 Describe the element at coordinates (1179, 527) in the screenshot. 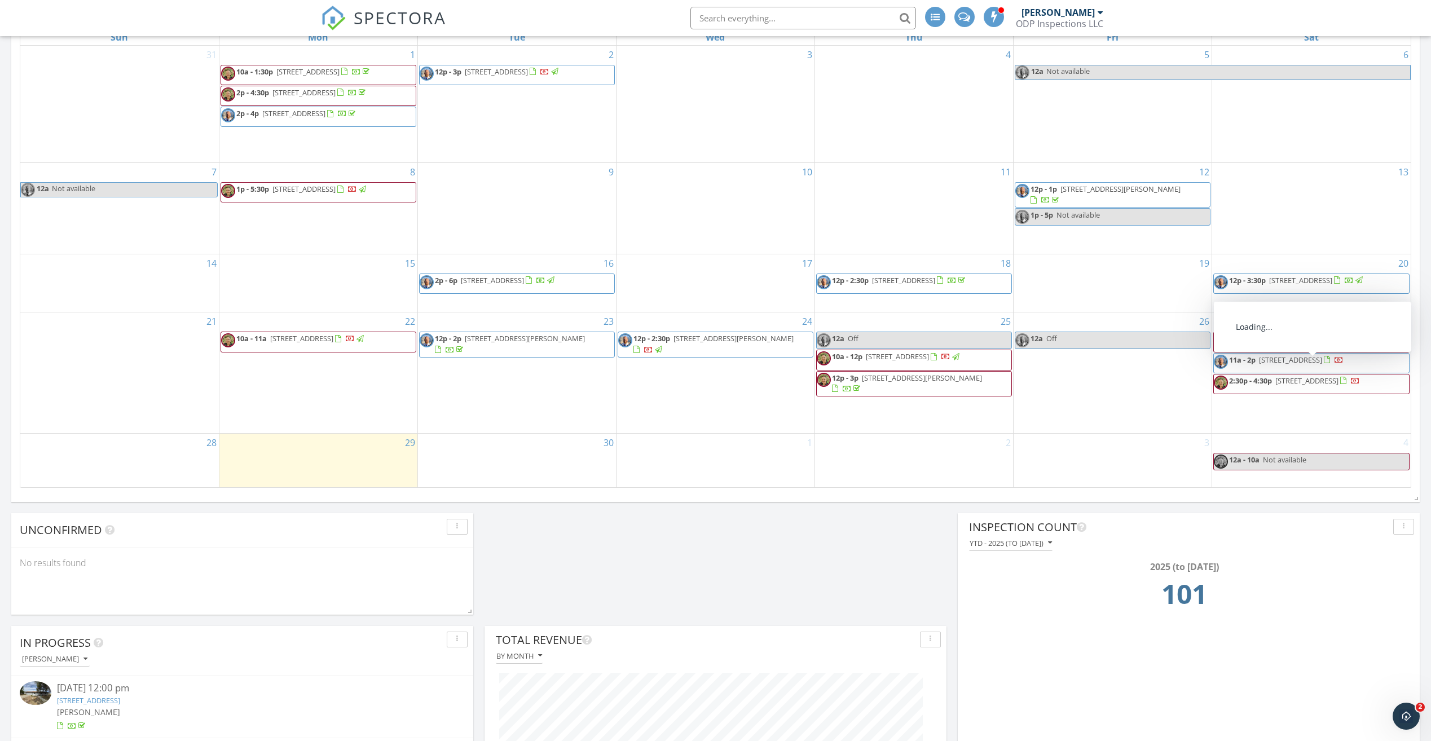

I see `div: Inspection Count` at that location.